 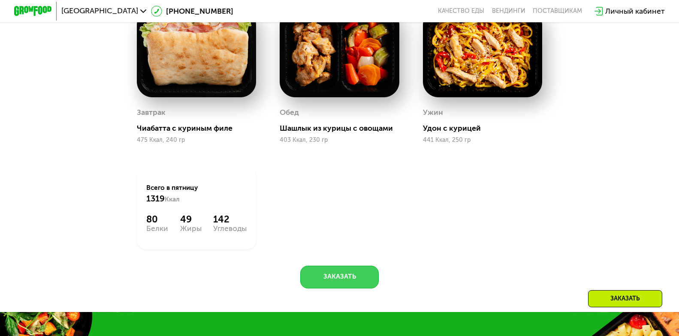 I want to click on div: 142, so click(x=230, y=220).